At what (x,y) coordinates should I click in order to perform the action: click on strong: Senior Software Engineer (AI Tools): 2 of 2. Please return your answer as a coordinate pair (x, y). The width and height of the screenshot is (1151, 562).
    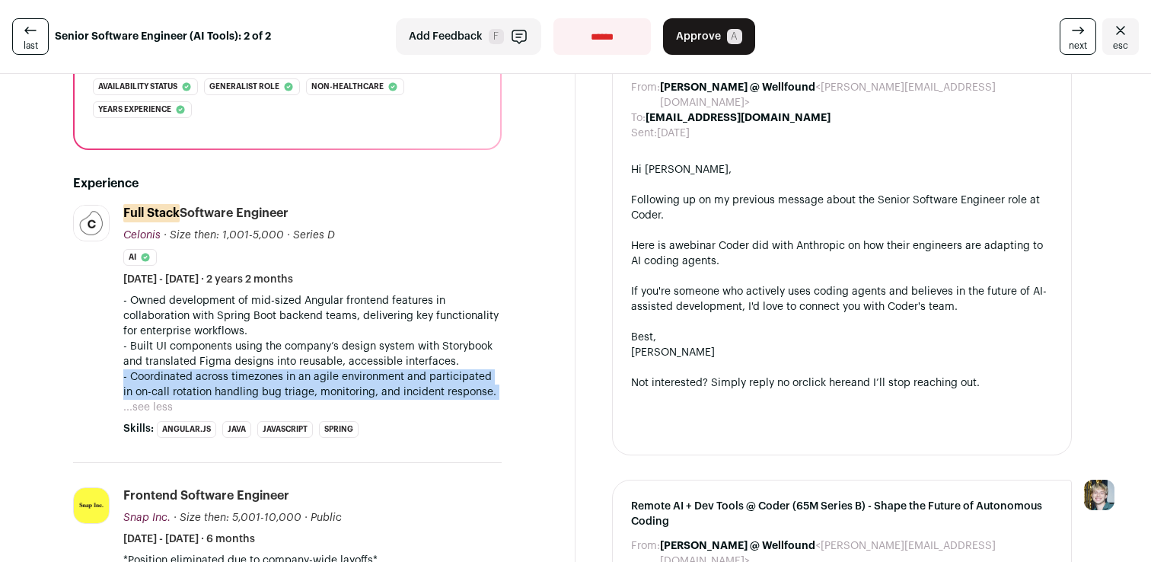
    Looking at the image, I should click on (163, 37).